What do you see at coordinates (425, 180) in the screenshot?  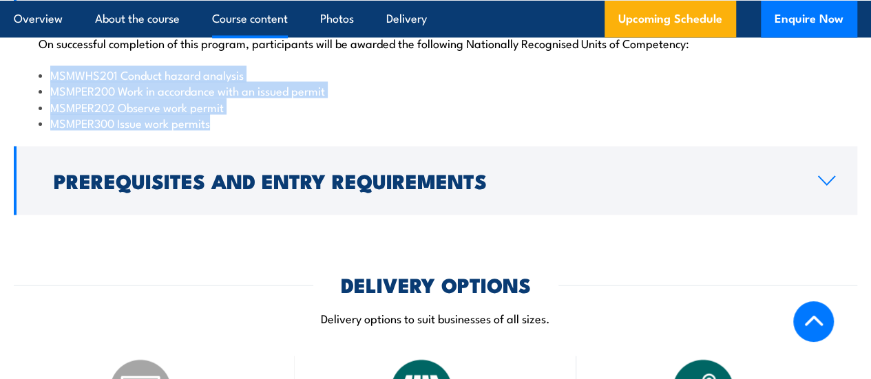 I see `h2: Prerequisites and Entry Requirements` at bounding box center [425, 180].